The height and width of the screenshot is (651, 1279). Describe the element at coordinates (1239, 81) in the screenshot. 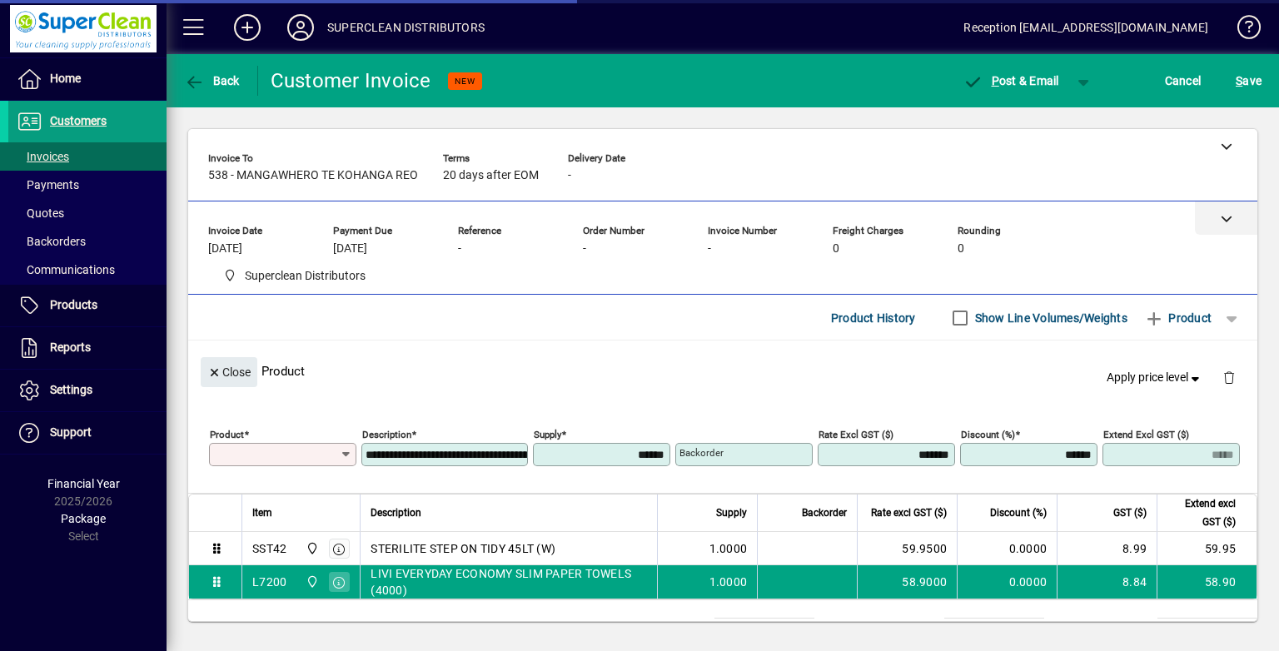

I see `span: S` at that location.